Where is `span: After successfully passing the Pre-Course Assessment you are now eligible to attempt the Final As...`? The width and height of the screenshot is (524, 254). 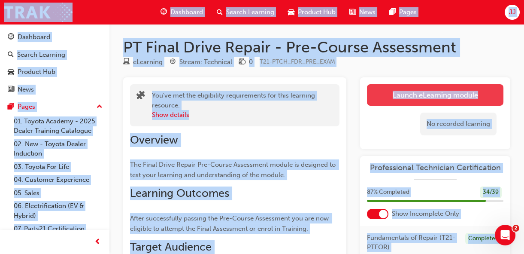
span: After successfully passing the Pre-Course Assessment you are now eligible to attempt the Final As... is located at coordinates (230, 223).